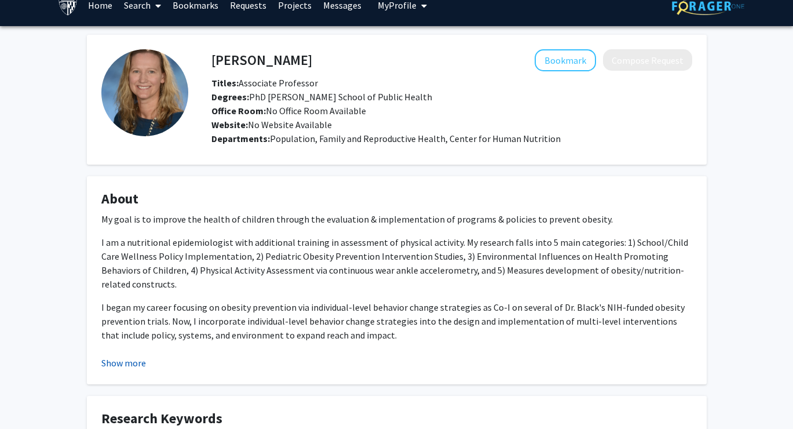 This screenshot has width=793, height=429. Describe the element at coordinates (240, 138) in the screenshot. I see `b: Departments:` at that location.